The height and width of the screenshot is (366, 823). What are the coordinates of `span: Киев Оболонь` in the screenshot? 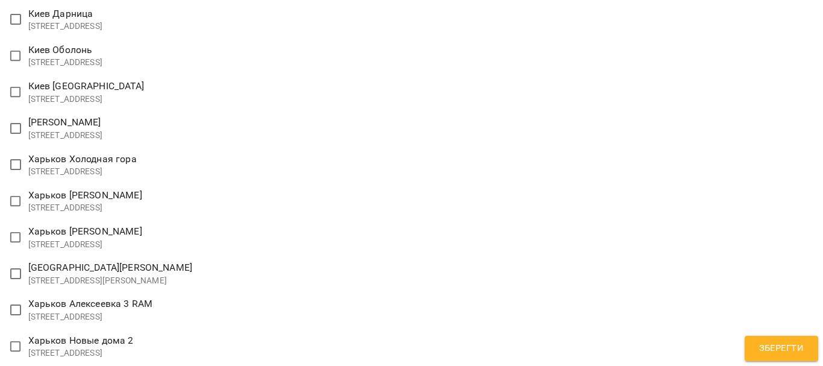 It's located at (60, 49).